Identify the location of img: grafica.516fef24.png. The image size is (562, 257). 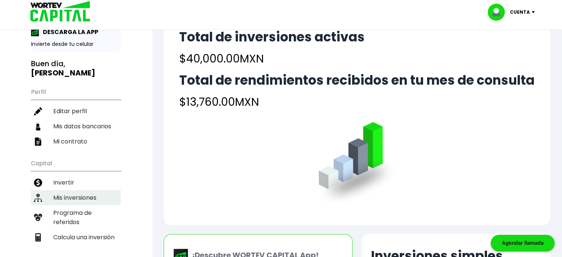
(357, 164).